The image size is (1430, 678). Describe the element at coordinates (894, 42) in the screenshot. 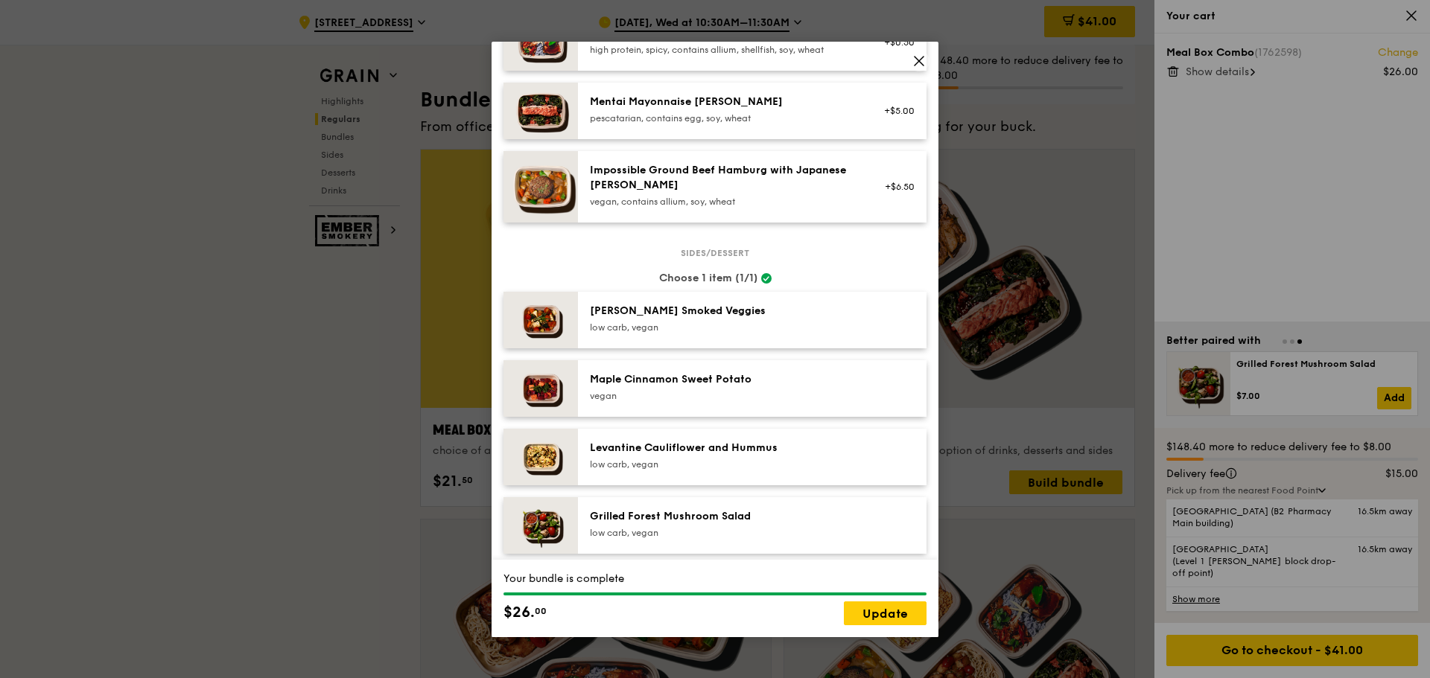

I see `div: +$0.50` at that location.